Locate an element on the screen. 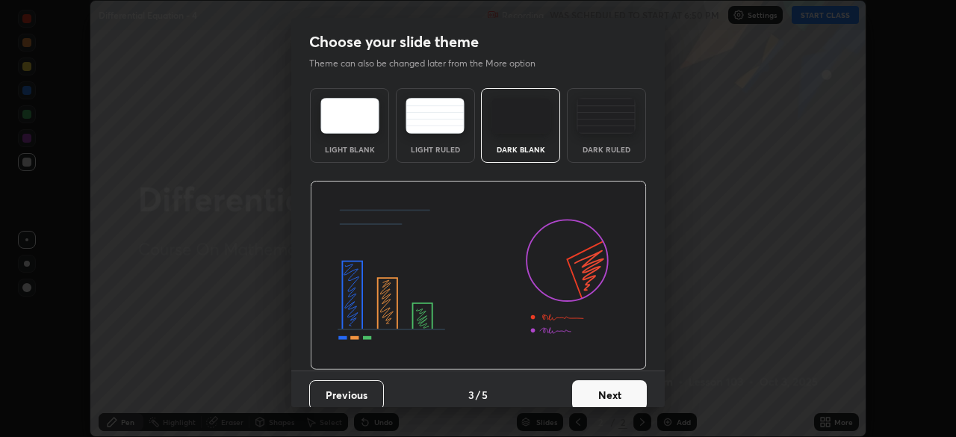 The height and width of the screenshot is (437, 956). h4: 5 is located at coordinates (485, 394).